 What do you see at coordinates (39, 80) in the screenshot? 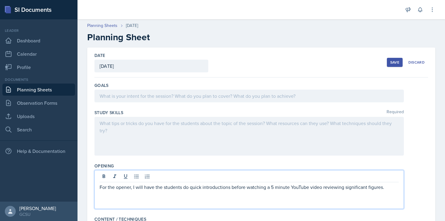
I see `div: Documents` at bounding box center [39, 80].